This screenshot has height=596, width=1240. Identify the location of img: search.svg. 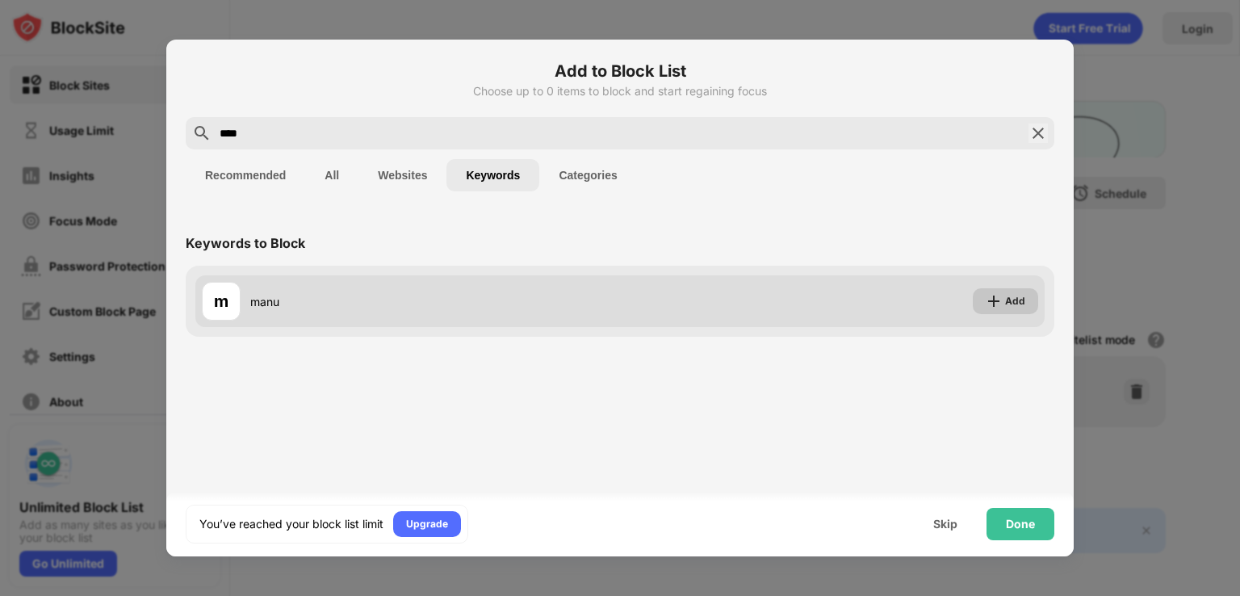
(202, 133).